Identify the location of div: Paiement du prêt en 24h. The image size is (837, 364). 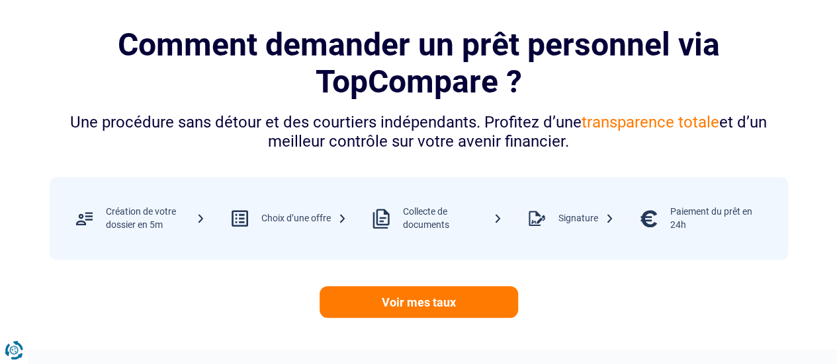
(720, 218).